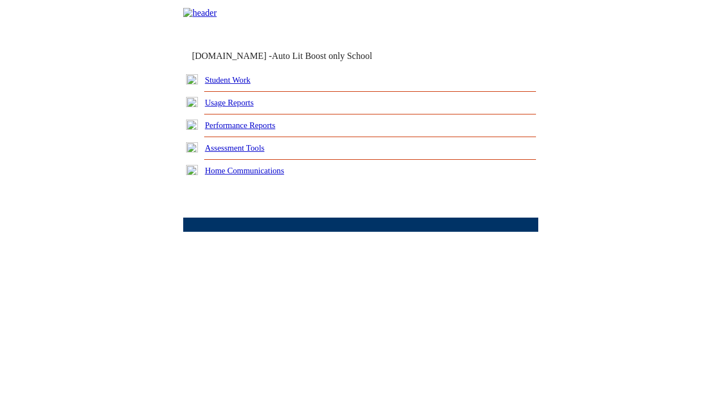 The image size is (726, 408). I want to click on nobr: Auto Lit Boost only School, so click(321, 56).